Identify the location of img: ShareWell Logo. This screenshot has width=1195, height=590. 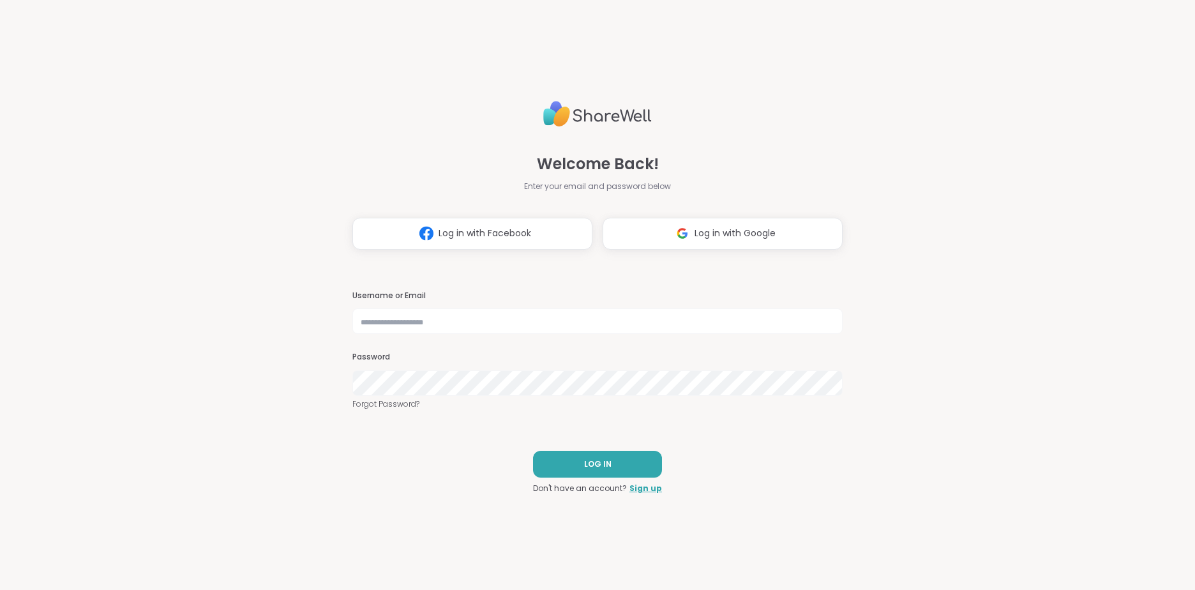
(597, 114).